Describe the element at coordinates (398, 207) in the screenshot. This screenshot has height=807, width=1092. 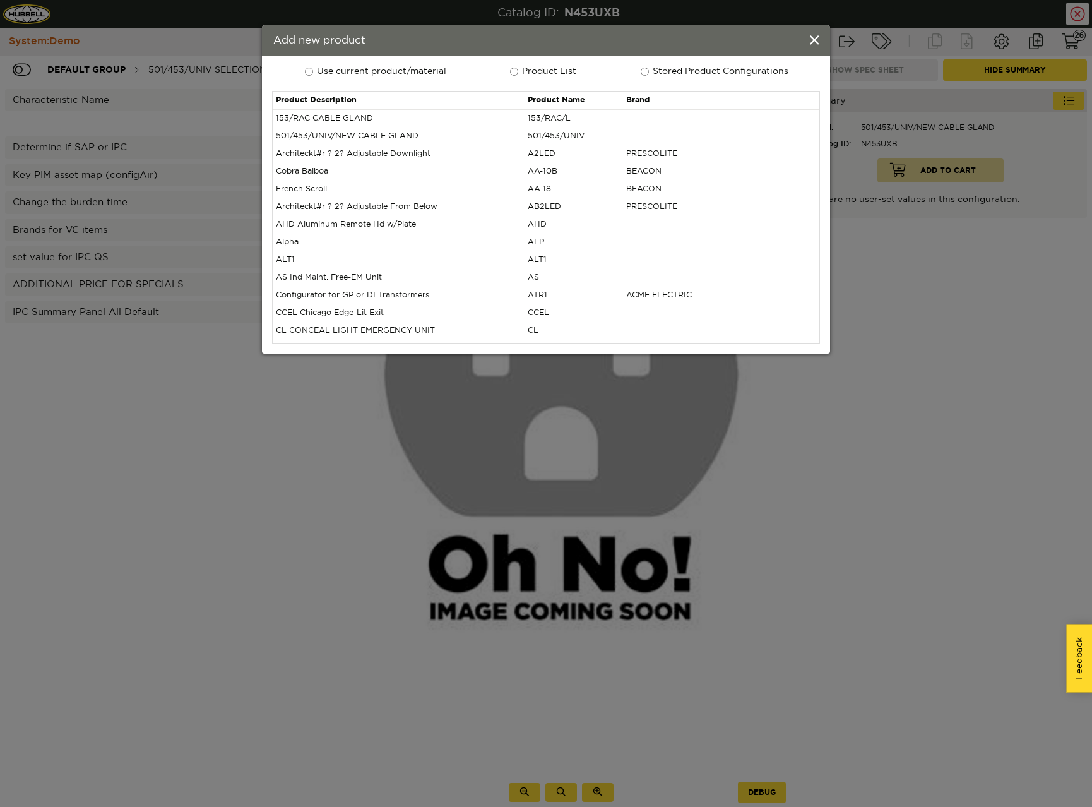
I see `td: Architeckt#r ? 2? Adjustable From Below` at that location.